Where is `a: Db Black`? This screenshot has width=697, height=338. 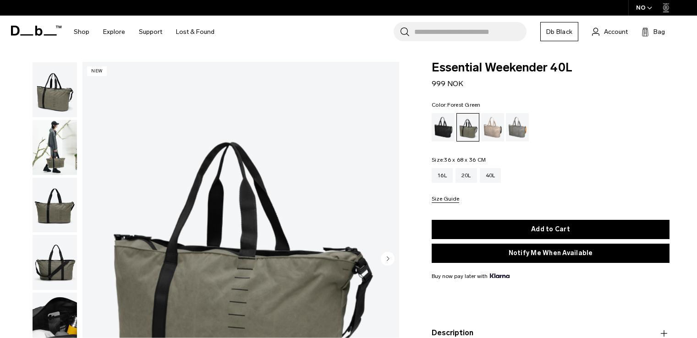 a: Db Black is located at coordinates (559, 32).